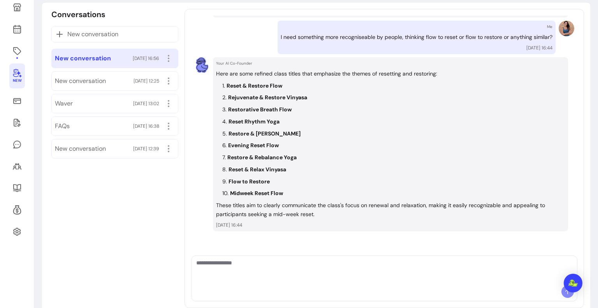  I want to click on a: Resources, so click(17, 188).